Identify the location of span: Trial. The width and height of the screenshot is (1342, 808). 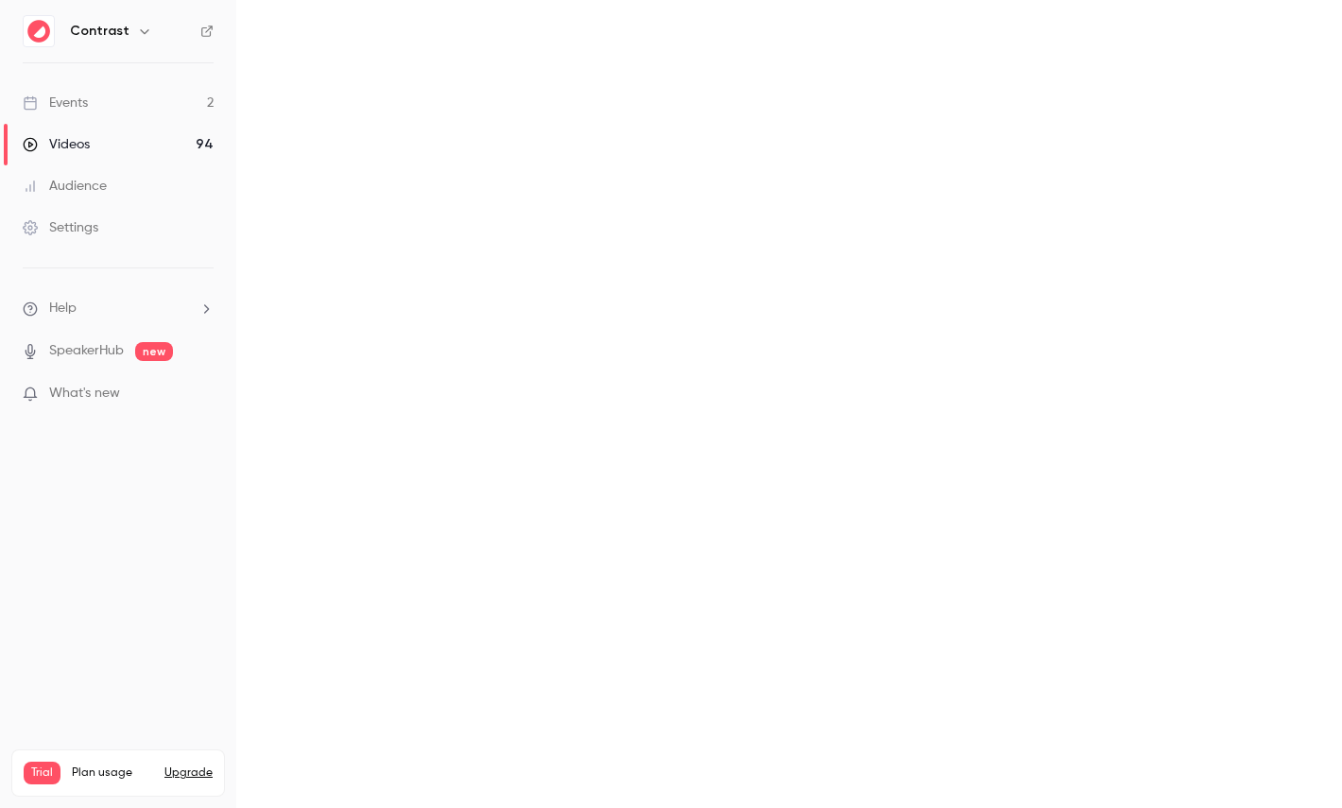
(42, 773).